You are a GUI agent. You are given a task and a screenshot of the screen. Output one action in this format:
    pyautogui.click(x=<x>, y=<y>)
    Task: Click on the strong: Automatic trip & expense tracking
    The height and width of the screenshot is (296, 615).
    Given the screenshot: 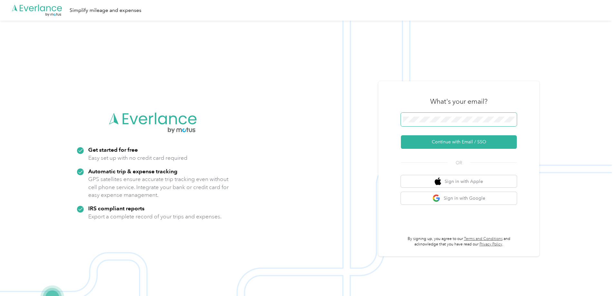 What is the action you would take?
    pyautogui.click(x=133, y=171)
    